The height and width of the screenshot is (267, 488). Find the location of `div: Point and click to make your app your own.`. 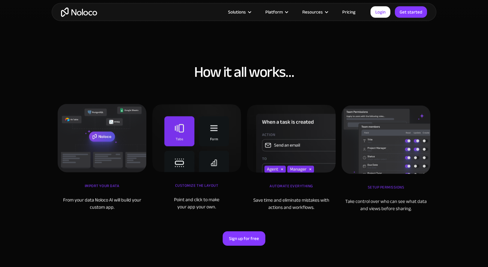

div: Point and click to make your app your own. is located at coordinates (196, 204).